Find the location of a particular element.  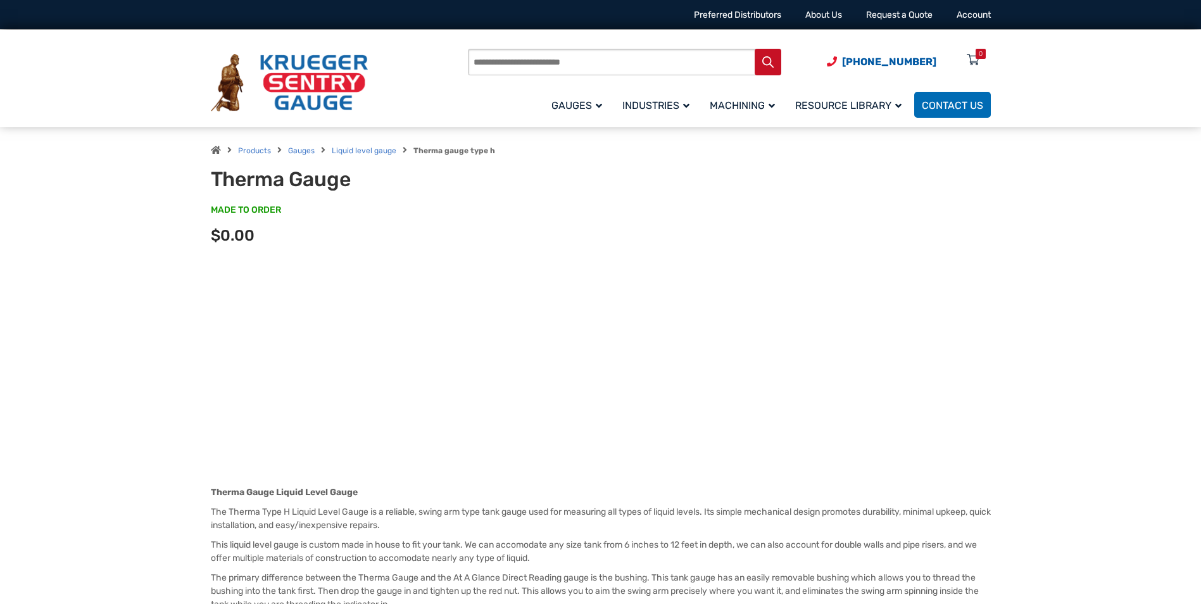

span: Contact Us is located at coordinates (952, 105).